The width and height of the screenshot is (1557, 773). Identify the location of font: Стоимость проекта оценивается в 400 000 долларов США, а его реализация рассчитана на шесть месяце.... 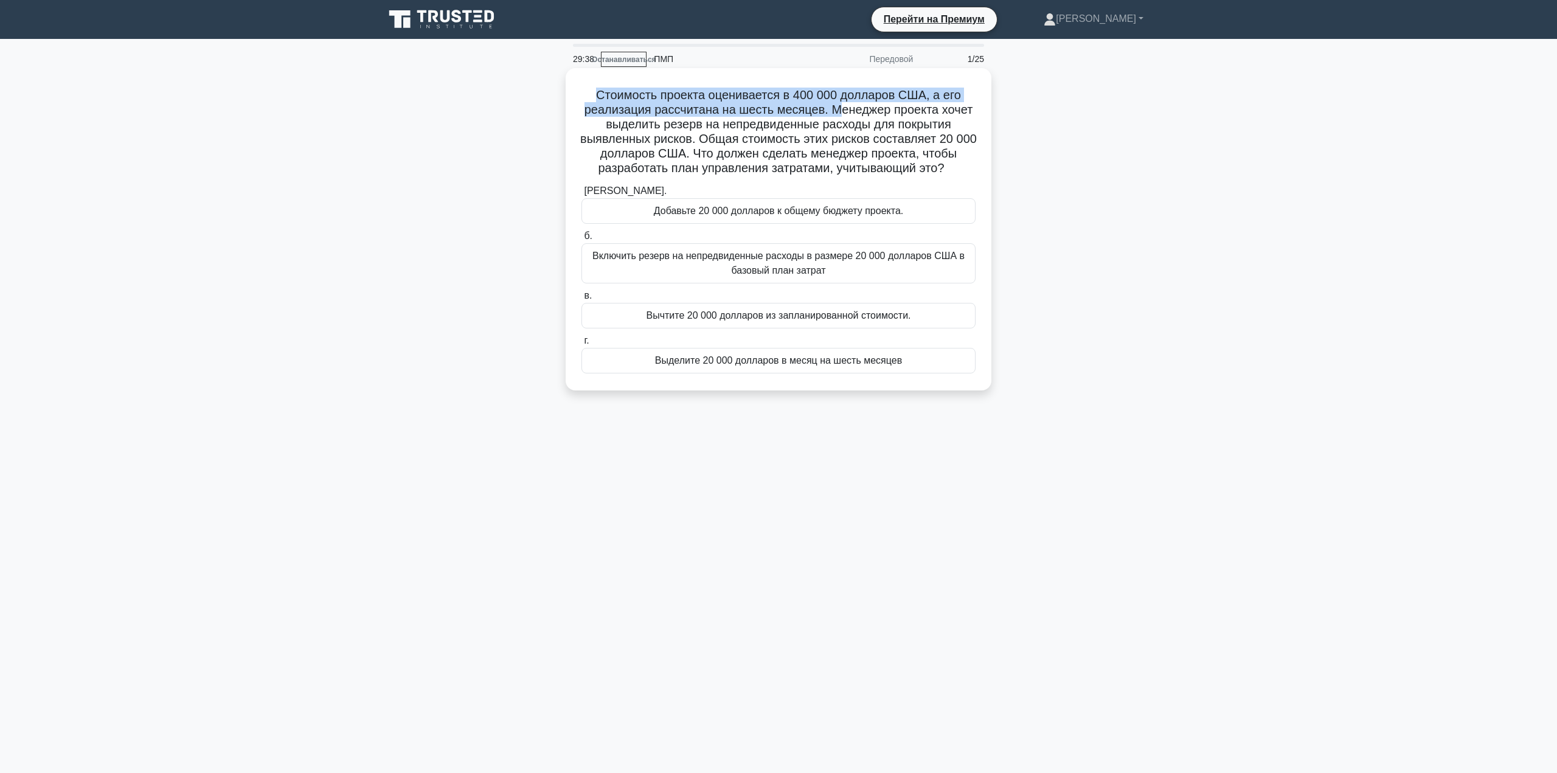
(779, 131).